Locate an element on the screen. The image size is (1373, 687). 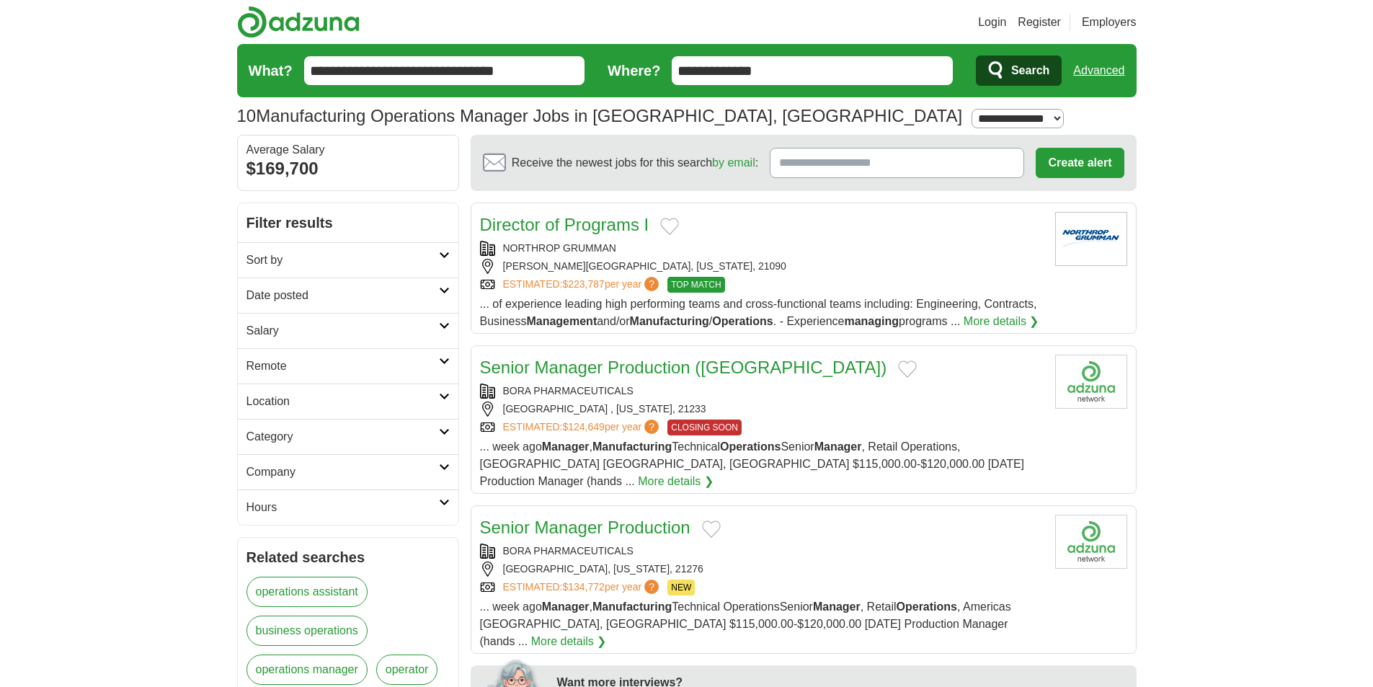
a: Remote is located at coordinates (348, 365).